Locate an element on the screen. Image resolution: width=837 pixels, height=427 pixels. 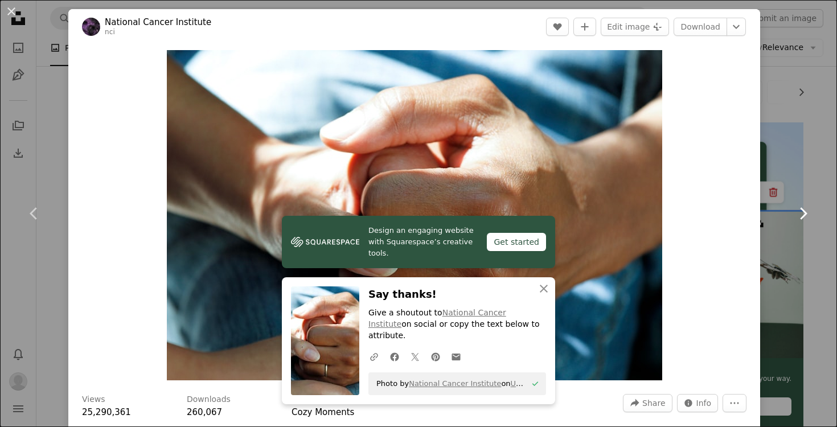
h3: Say thanks! is located at coordinates (457, 294).